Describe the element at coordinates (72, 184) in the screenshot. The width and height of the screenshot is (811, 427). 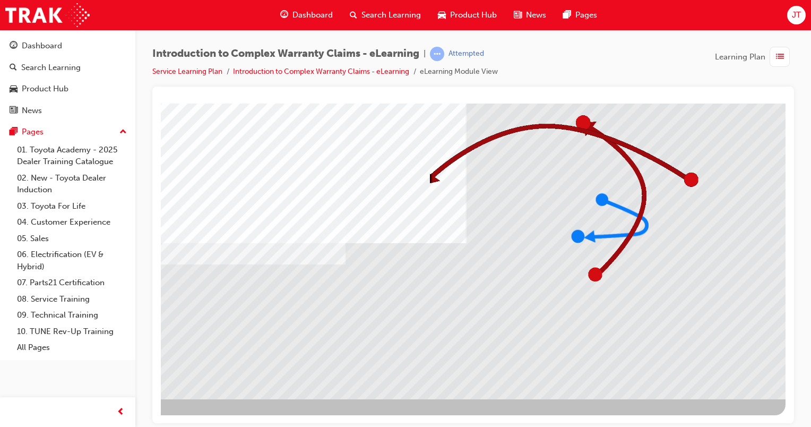
I see `a: 02. New - Toyota Dealer Induction` at that location.